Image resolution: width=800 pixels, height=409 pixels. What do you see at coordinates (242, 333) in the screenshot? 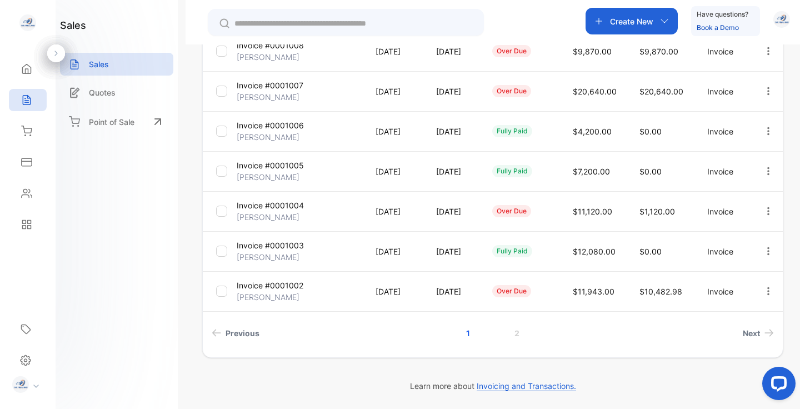
I see `span: Previous` at bounding box center [242, 333].